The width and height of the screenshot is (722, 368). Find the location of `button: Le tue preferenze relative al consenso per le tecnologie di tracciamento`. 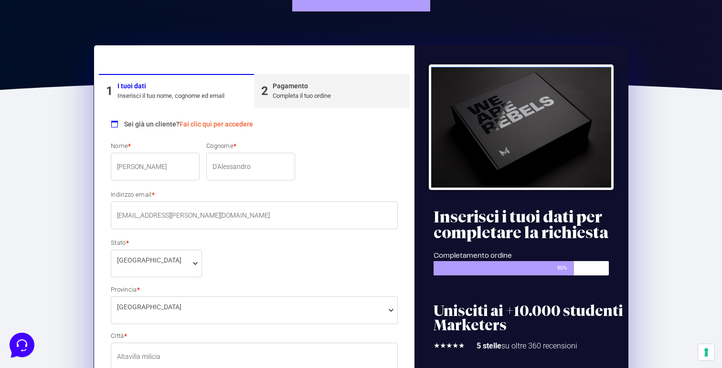

button: Le tue preferenze relative al consenso per le tecnologie di tracciamento is located at coordinates (707, 353).